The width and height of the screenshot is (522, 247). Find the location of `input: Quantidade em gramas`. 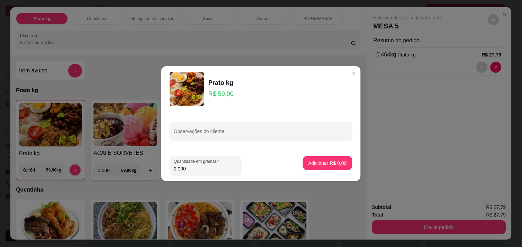

input: Quantidade em gramas is located at coordinates (206, 169).